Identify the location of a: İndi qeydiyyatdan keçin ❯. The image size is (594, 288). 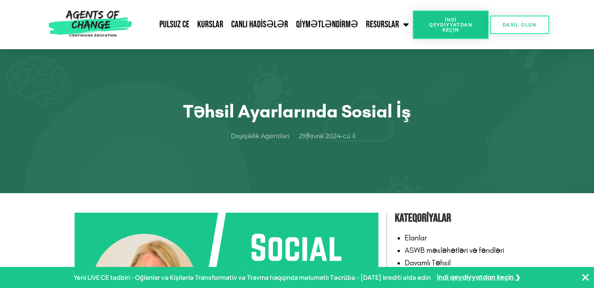
(479, 278).